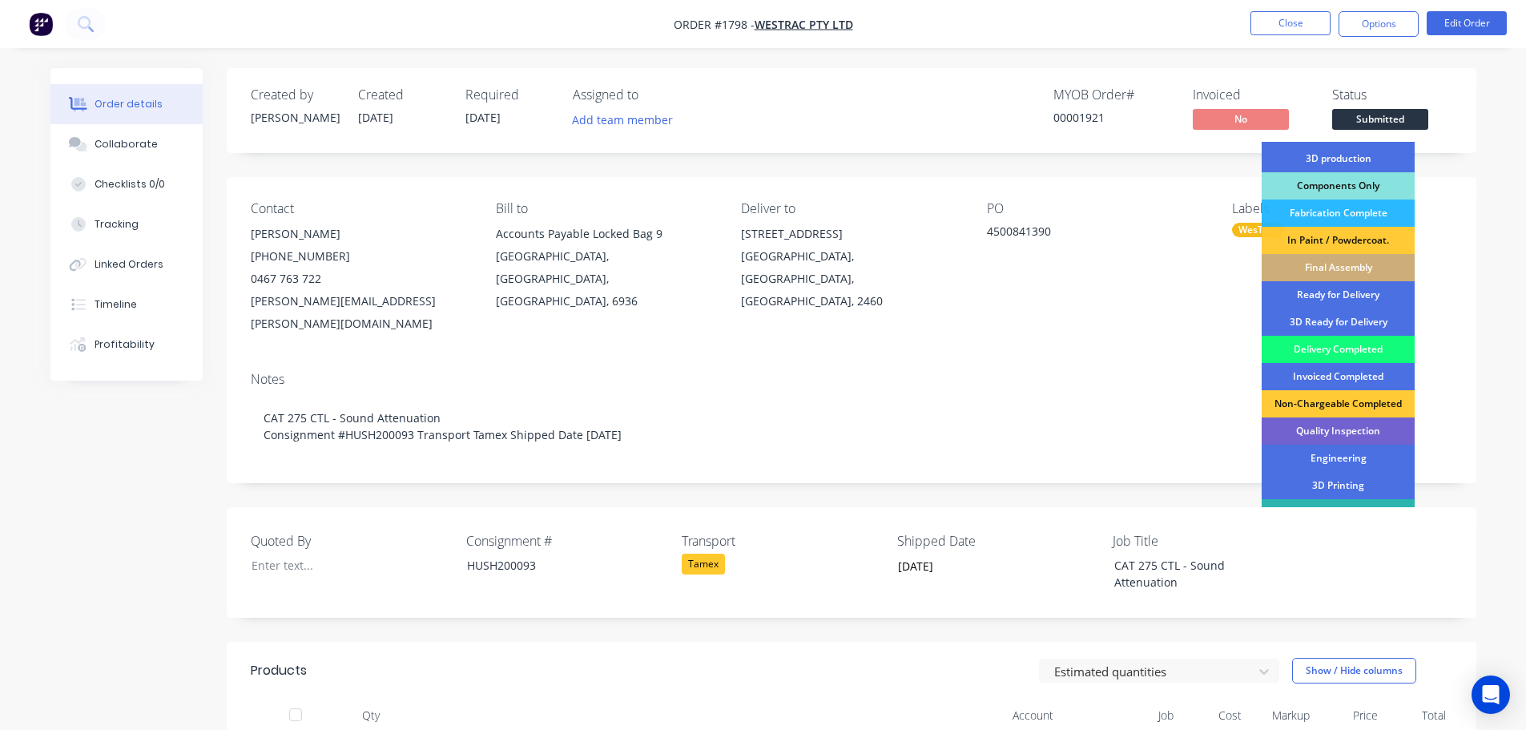  What do you see at coordinates (554, 565) in the screenshot?
I see `div: HUSH200093` at bounding box center [554, 565].